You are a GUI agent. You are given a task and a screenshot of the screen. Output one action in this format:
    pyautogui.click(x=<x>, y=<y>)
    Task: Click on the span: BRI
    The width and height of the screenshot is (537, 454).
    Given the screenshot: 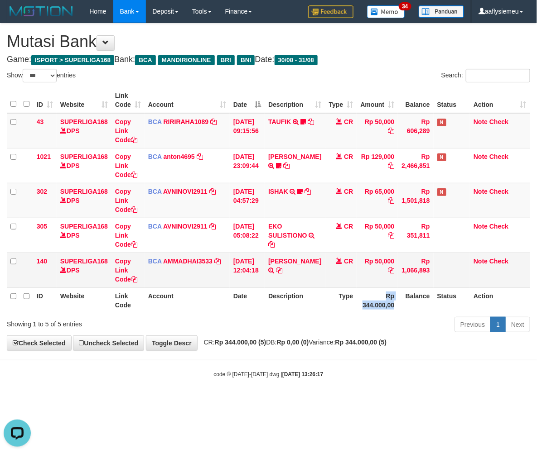 What is the action you would take?
    pyautogui.click(x=226, y=60)
    